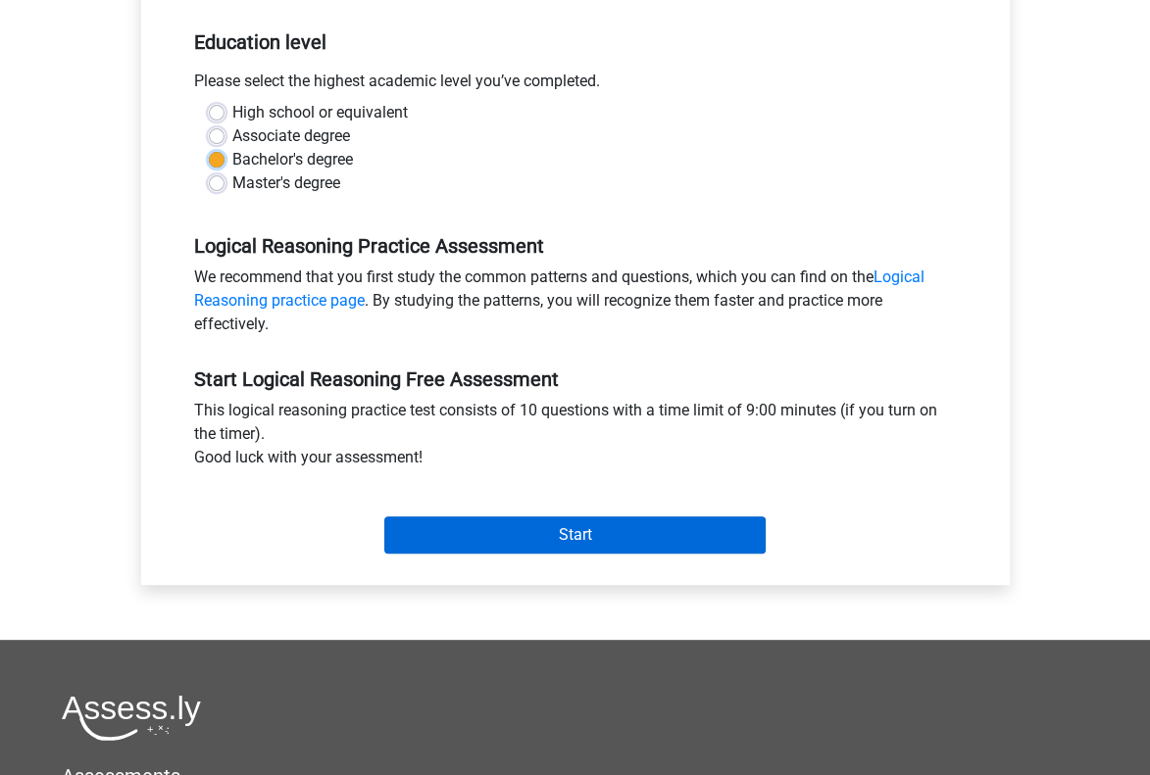  Describe the element at coordinates (286, 183) in the screenshot. I see `label: Master's degree` at that location.